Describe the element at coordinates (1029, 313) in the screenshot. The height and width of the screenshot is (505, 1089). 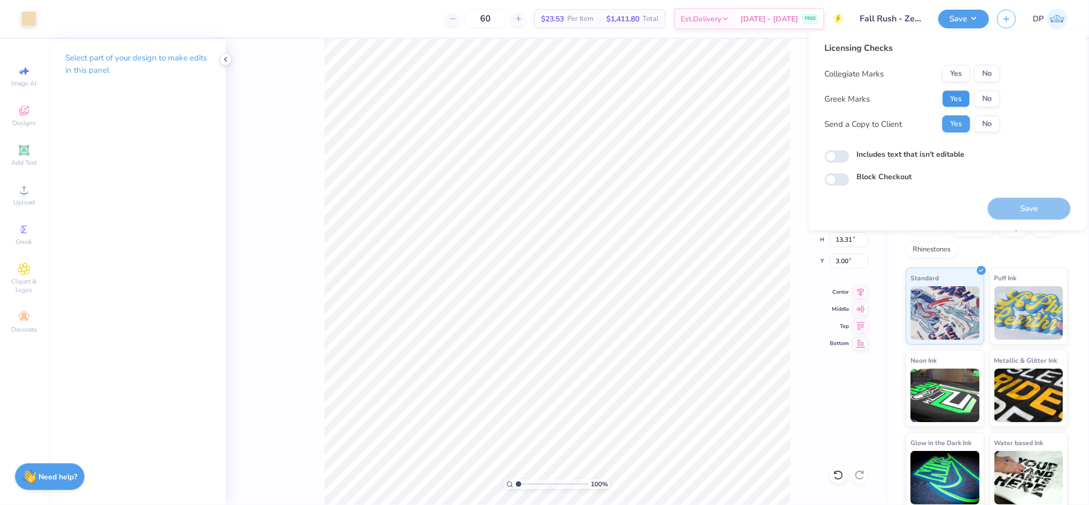
I see `img: Puff Ink` at that location.